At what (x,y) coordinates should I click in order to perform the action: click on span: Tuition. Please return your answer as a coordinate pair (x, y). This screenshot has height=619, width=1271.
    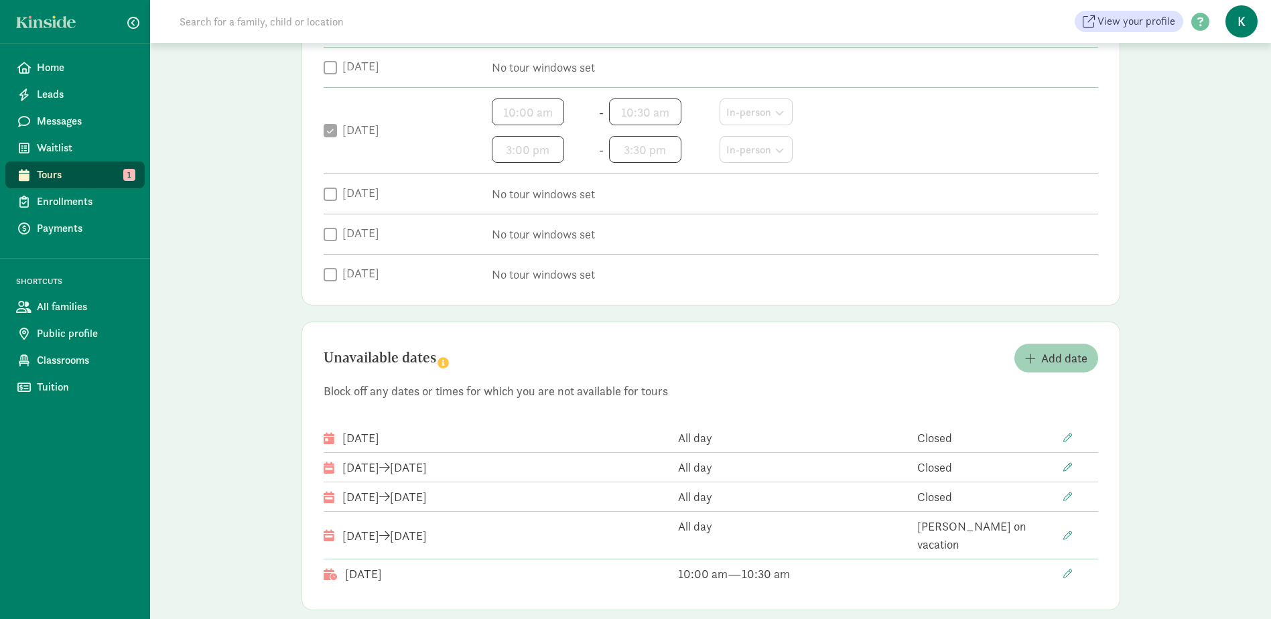
    Looking at the image, I should click on (85, 387).